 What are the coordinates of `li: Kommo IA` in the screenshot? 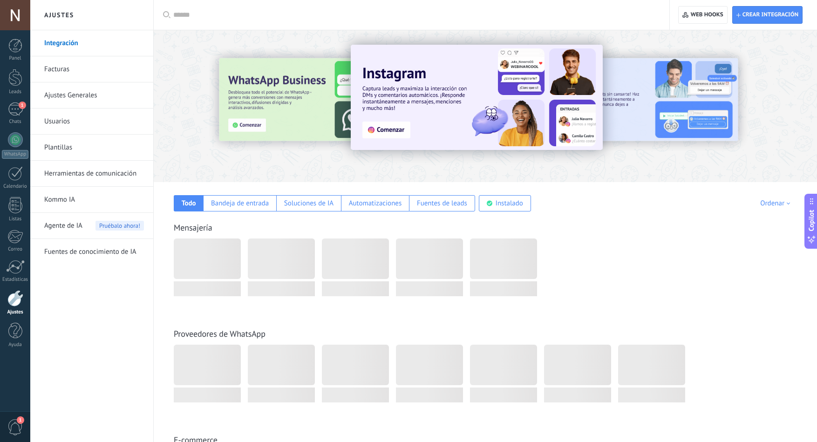 It's located at (92, 200).